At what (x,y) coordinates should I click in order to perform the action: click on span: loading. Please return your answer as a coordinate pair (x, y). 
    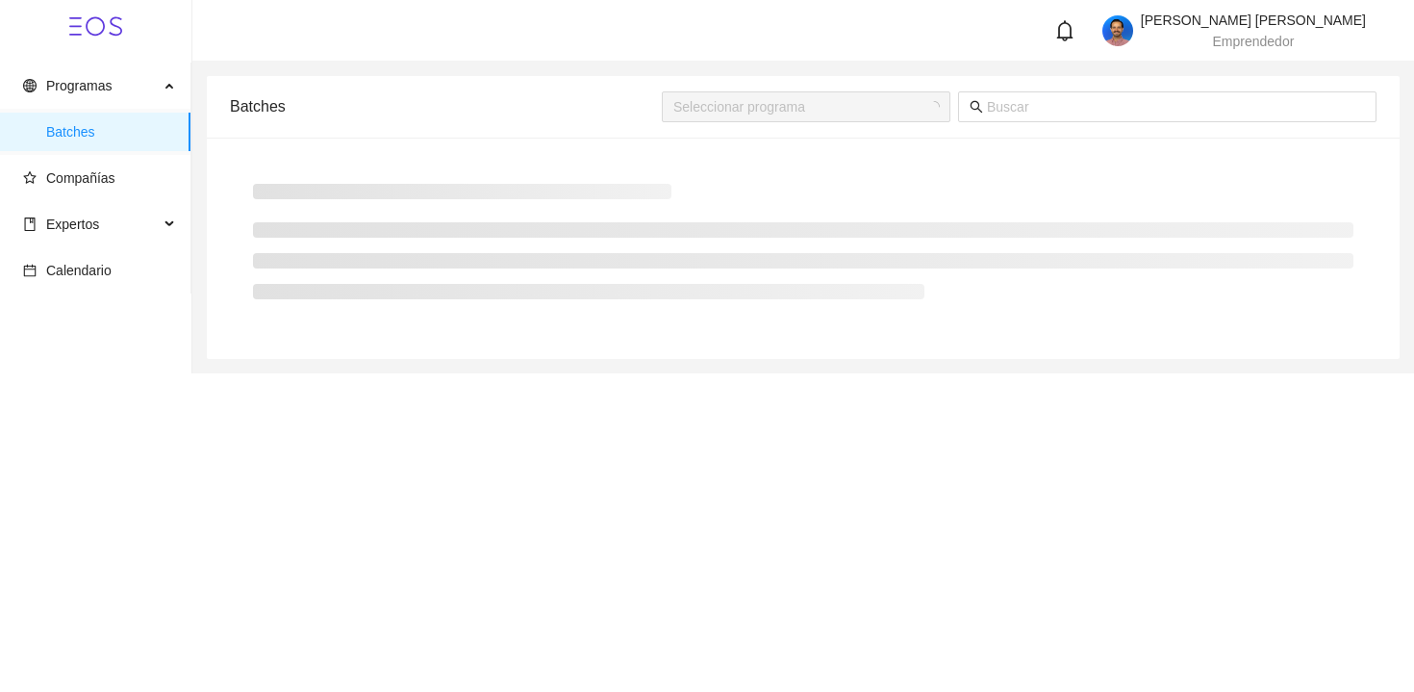
    Looking at the image, I should click on (933, 106).